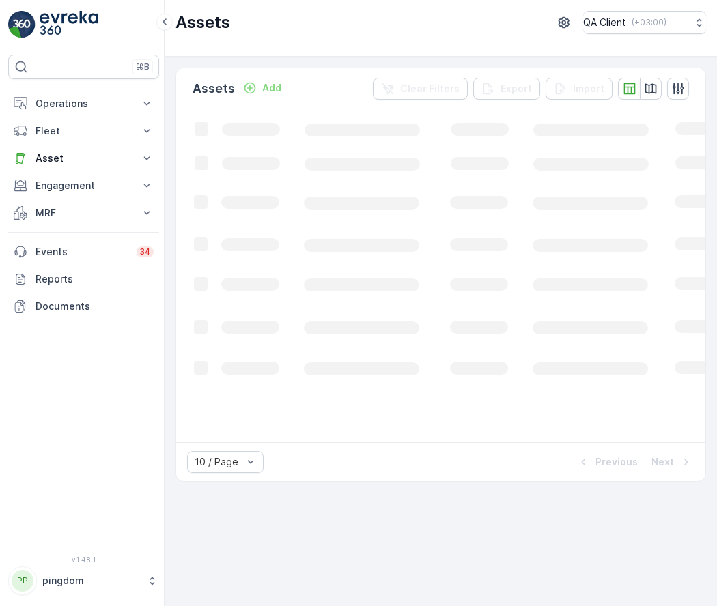 The height and width of the screenshot is (606, 717). What do you see at coordinates (83, 213) in the screenshot?
I see `button: MRF` at bounding box center [83, 213].